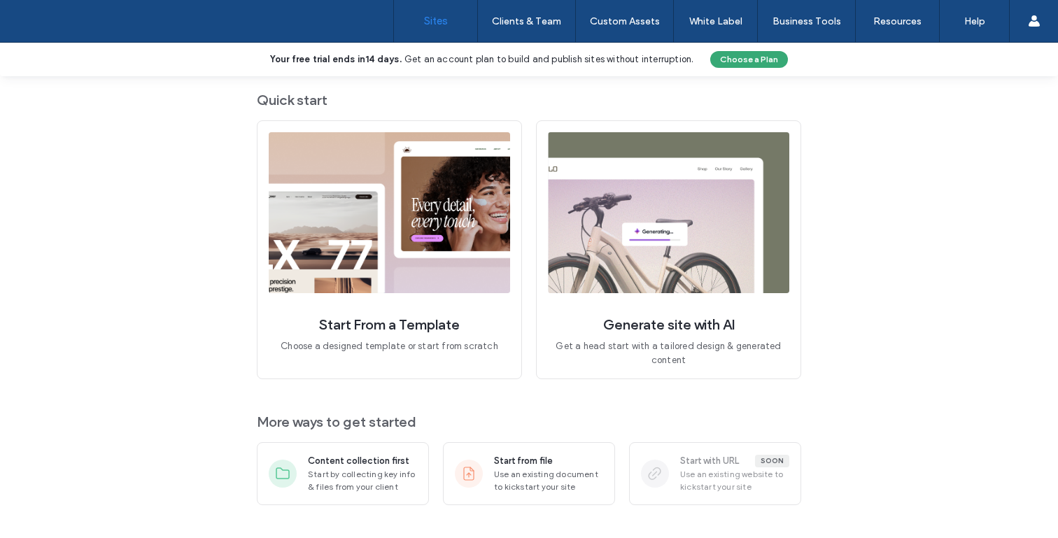 This screenshot has width=1058, height=538. Describe the element at coordinates (529, 422) in the screenshot. I see `span: More ways to get started` at that location.